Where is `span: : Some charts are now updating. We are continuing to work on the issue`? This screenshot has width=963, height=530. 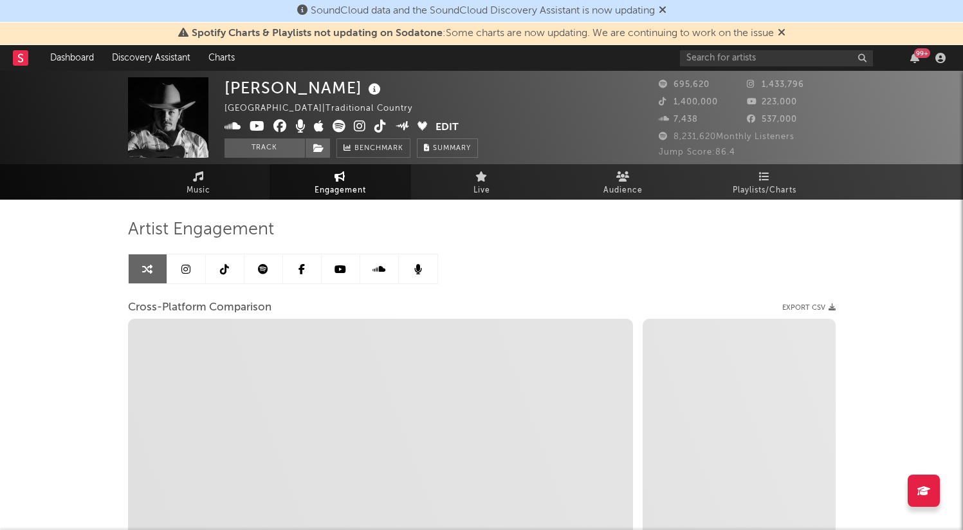
span: : Some charts are now updating. We are continuing to work on the issue is located at coordinates (483, 33).